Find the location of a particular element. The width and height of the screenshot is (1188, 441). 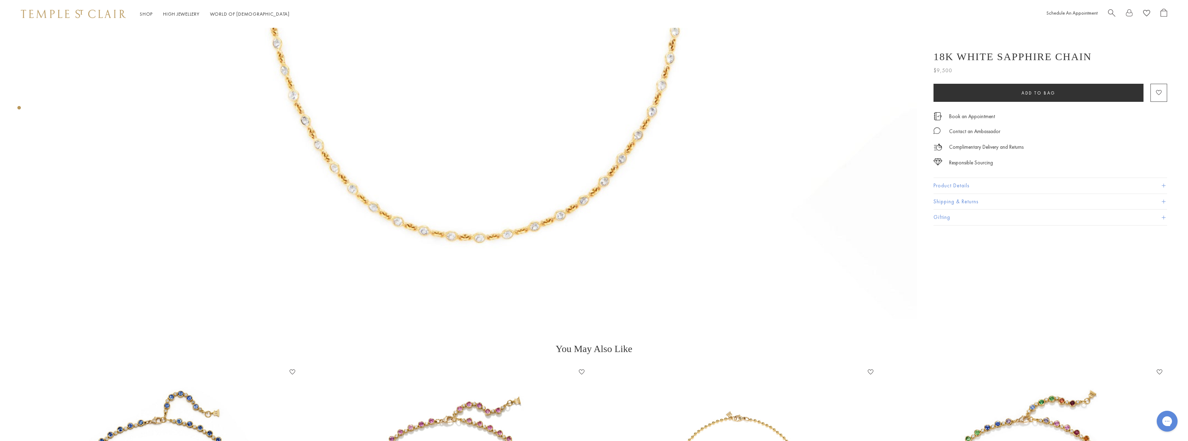

a: Schedule An Appointment is located at coordinates (1072, 13).